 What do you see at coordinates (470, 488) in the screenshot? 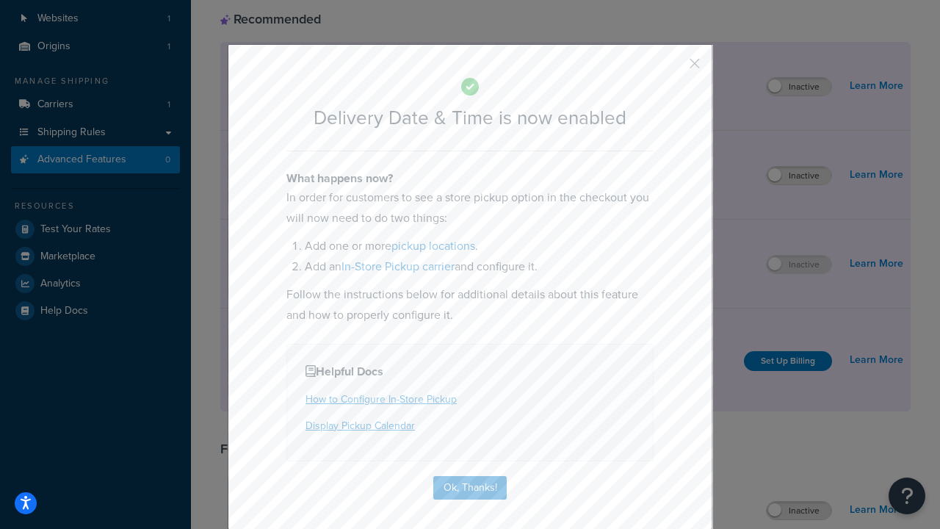
I see `button: Ok, Thanks!` at bounding box center [470, 488].